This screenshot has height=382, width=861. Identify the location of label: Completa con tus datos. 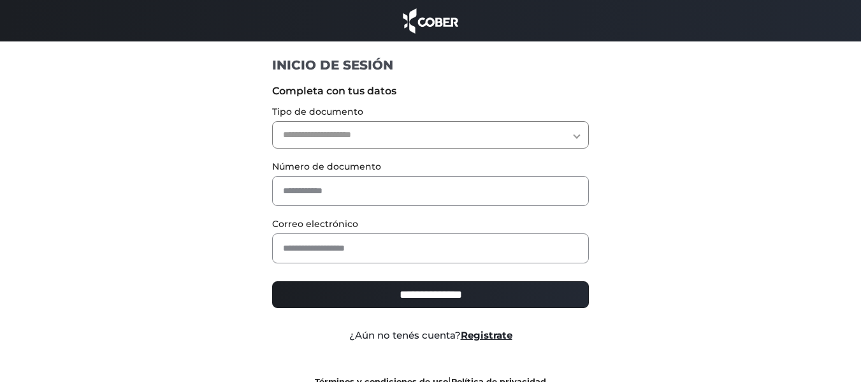
(430, 91).